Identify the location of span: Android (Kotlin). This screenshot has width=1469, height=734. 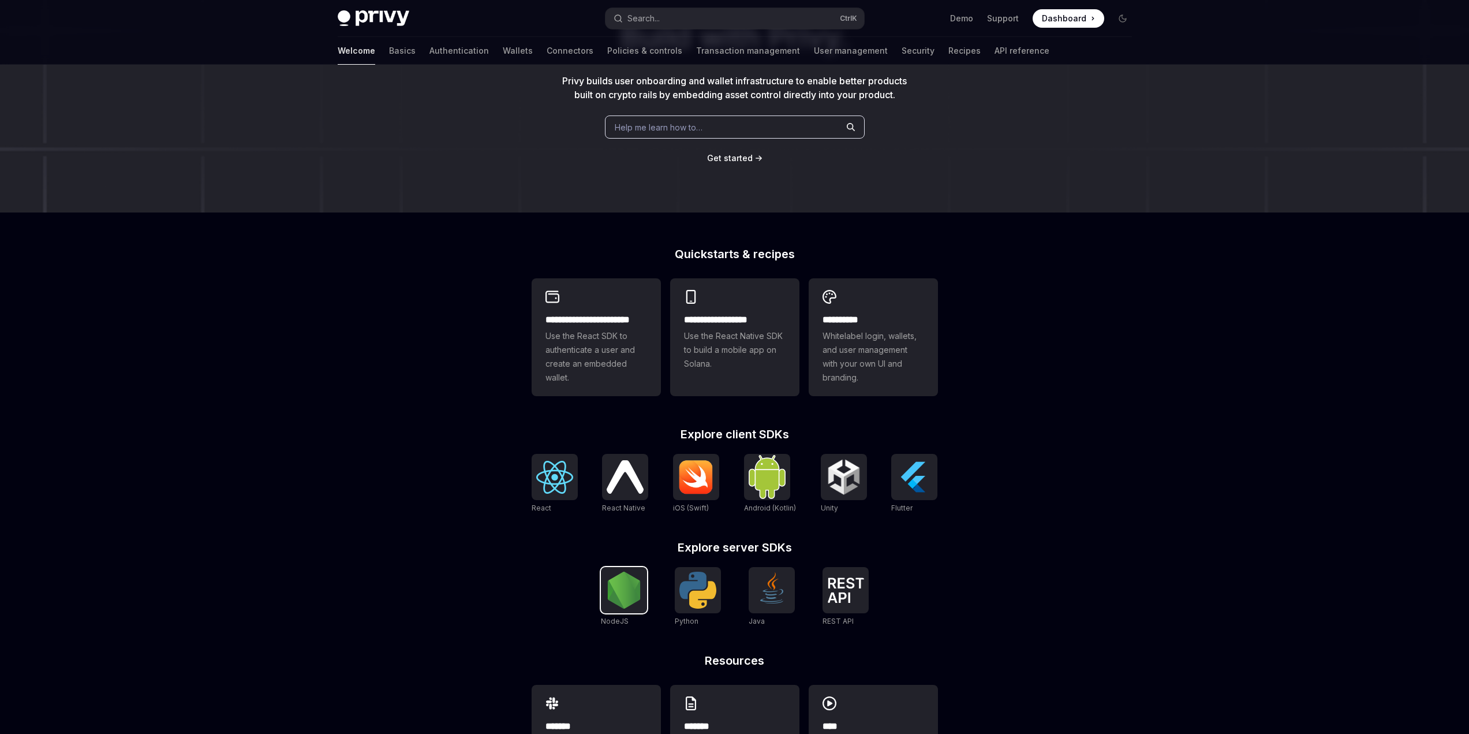
(770, 507).